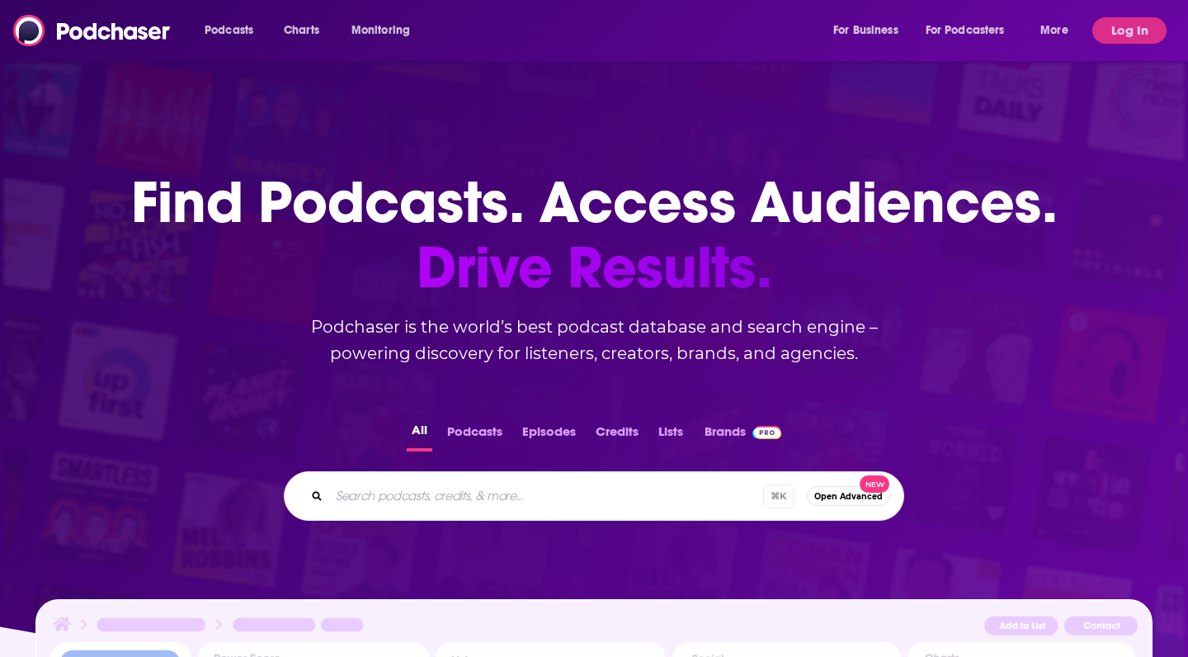 The image size is (1188, 657). Describe the element at coordinates (875, 484) in the screenshot. I see `span: New` at that location.